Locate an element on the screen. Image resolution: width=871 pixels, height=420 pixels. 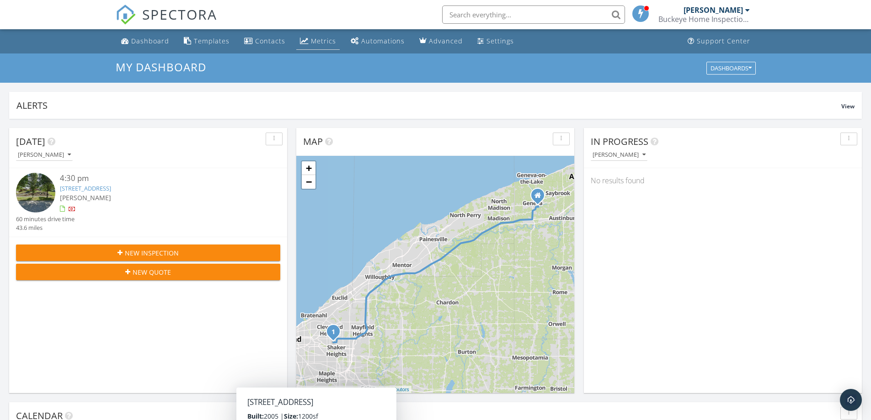
a: Zoom in is located at coordinates (309, 168).